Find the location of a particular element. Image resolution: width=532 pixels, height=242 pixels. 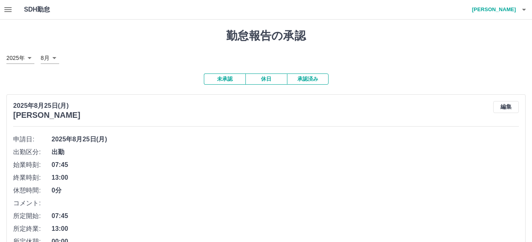

span: 出勤区分: is located at coordinates (32, 152).